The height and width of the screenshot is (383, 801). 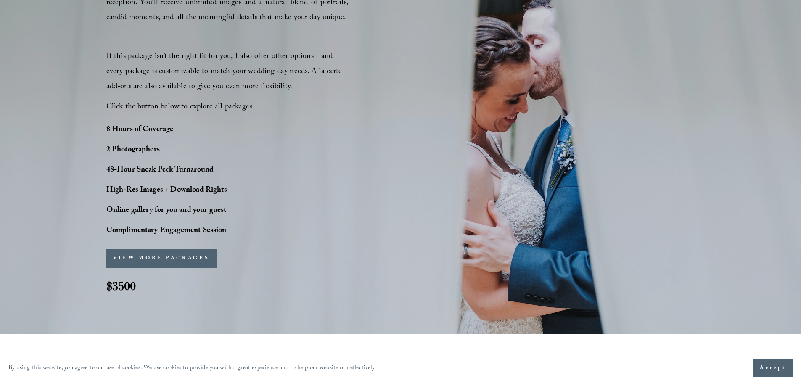 What do you see at coordinates (121, 286) in the screenshot?
I see `strong: $3500` at bounding box center [121, 286].